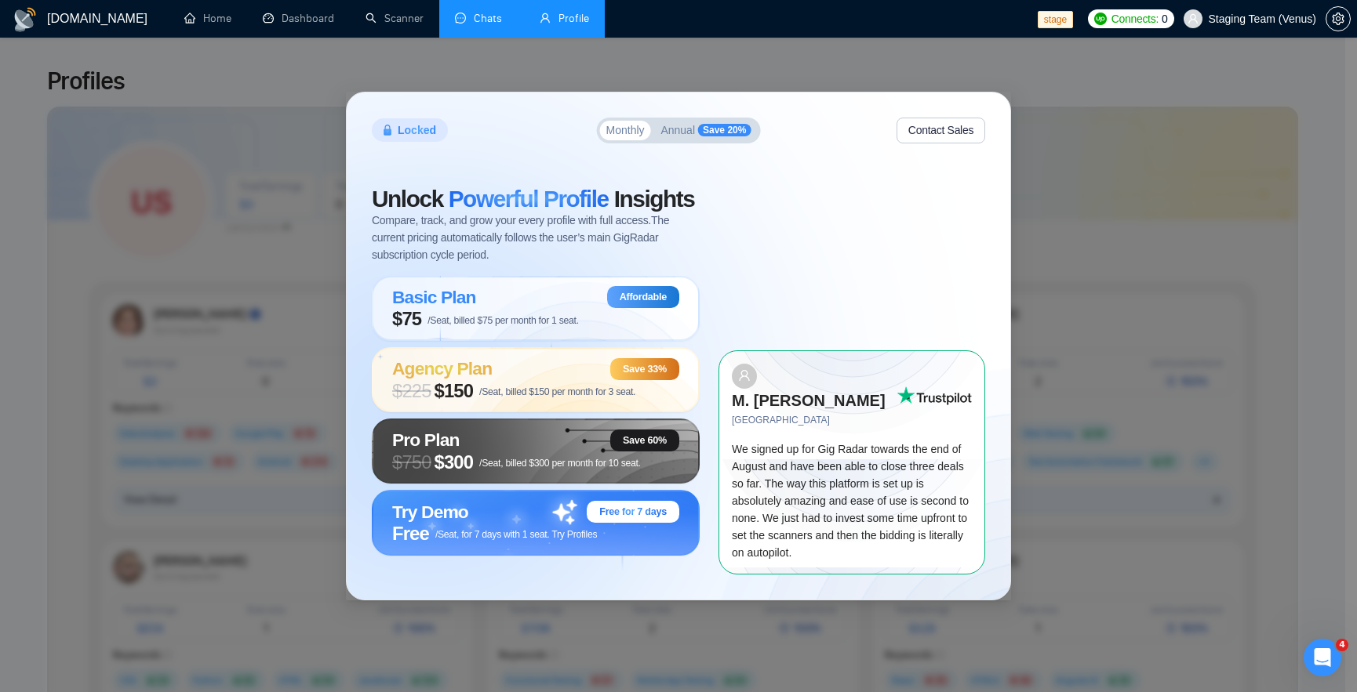 This screenshot has height=692, width=1357. What do you see at coordinates (426, 440) in the screenshot?
I see `span: Pro Plan` at bounding box center [426, 440].